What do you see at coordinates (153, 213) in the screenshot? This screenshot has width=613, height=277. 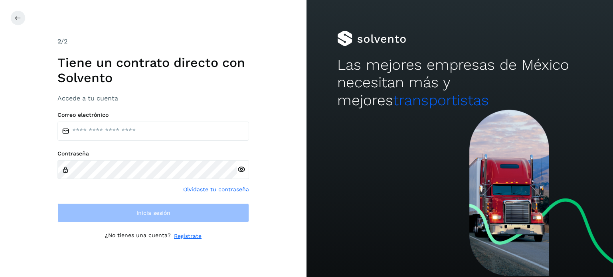 I see `button: Inicia sesión` at bounding box center [153, 213].